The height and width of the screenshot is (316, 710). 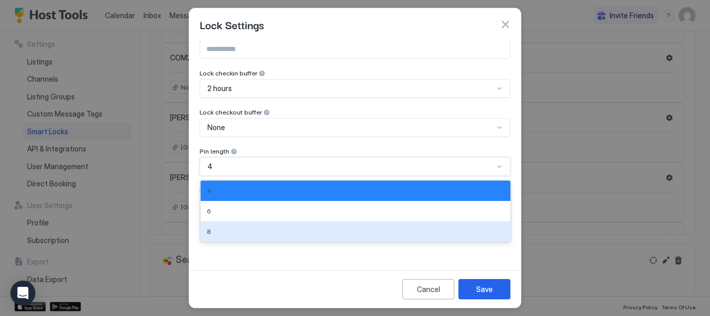 What do you see at coordinates (23, 293) in the screenshot?
I see `div: Open Intercom Messenger` at bounding box center [23, 293].